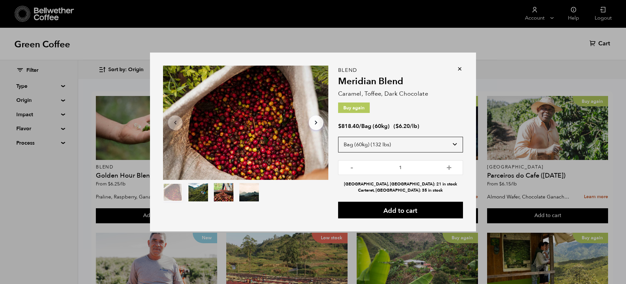 The width and height of the screenshot is (626, 284). Describe the element at coordinates (400, 210) in the screenshot. I see `button: Add to cart` at that location.